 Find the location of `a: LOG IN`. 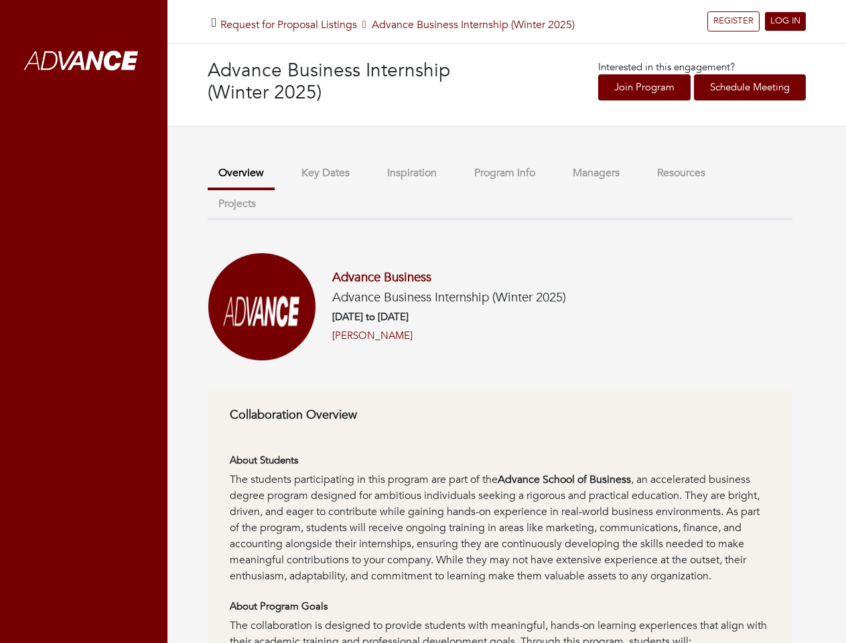

a: LOG IN is located at coordinates (785, 21).